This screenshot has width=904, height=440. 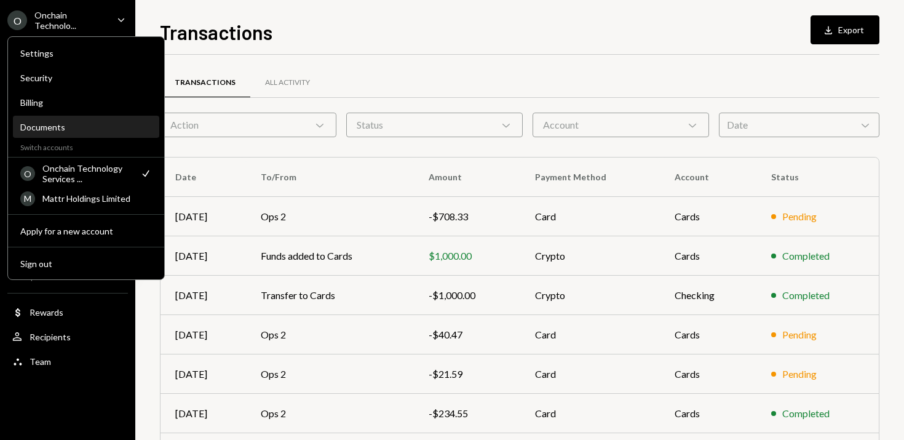 What do you see at coordinates (708, 295) in the screenshot?
I see `td: Checking` at bounding box center [708, 295].